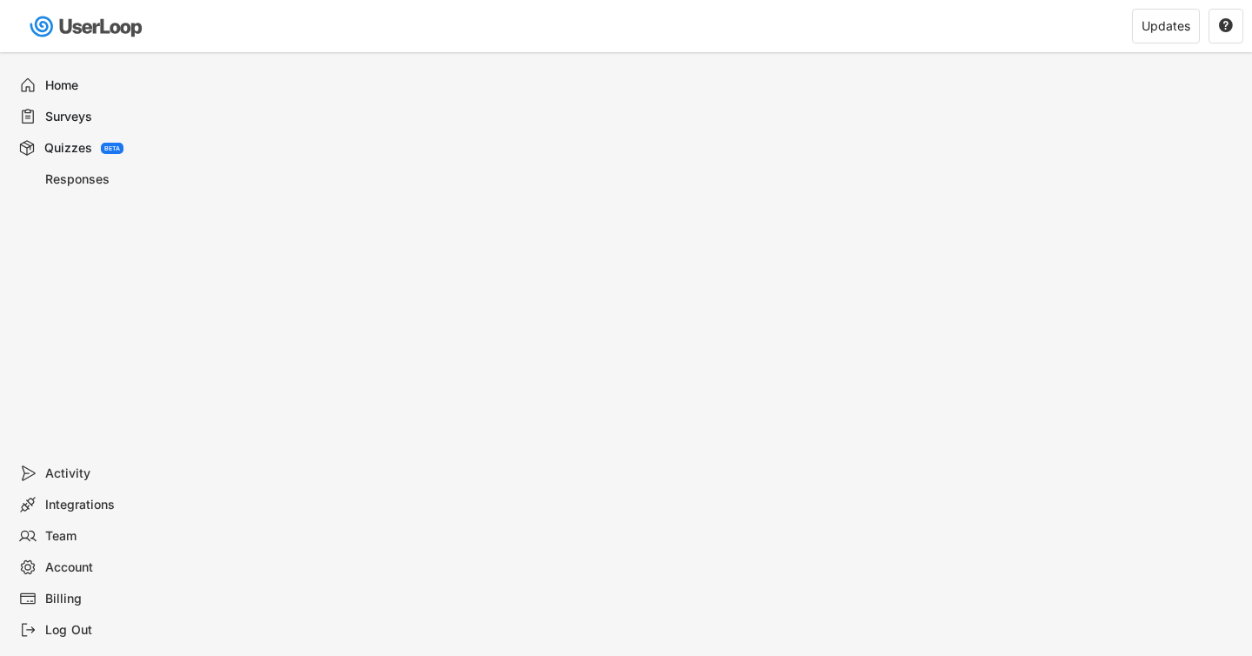 The height and width of the screenshot is (656, 1252). What do you see at coordinates (103, 504) in the screenshot?
I see `div: Integrations` at bounding box center [103, 504].